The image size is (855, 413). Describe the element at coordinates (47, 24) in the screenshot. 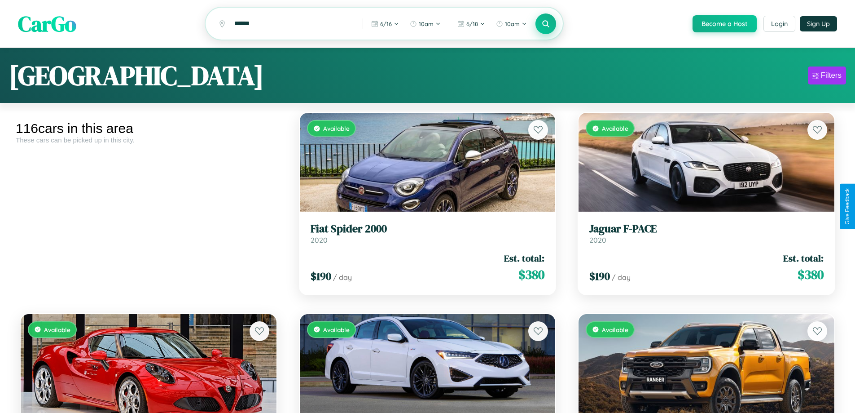

I see `span: CarGo` at that location.